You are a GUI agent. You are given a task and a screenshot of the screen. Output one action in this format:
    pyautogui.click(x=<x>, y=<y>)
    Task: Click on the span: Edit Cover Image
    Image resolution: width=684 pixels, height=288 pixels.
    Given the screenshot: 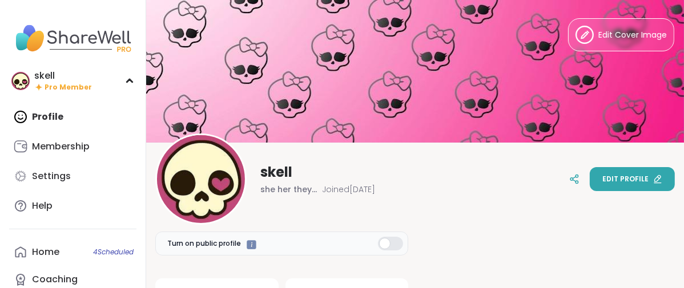 What is the action you would take?
    pyautogui.click(x=633, y=35)
    